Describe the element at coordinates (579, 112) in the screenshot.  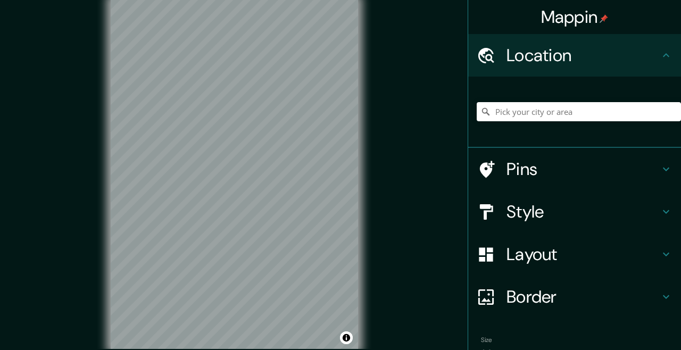
I see `input: Pick your city or area` at that location.